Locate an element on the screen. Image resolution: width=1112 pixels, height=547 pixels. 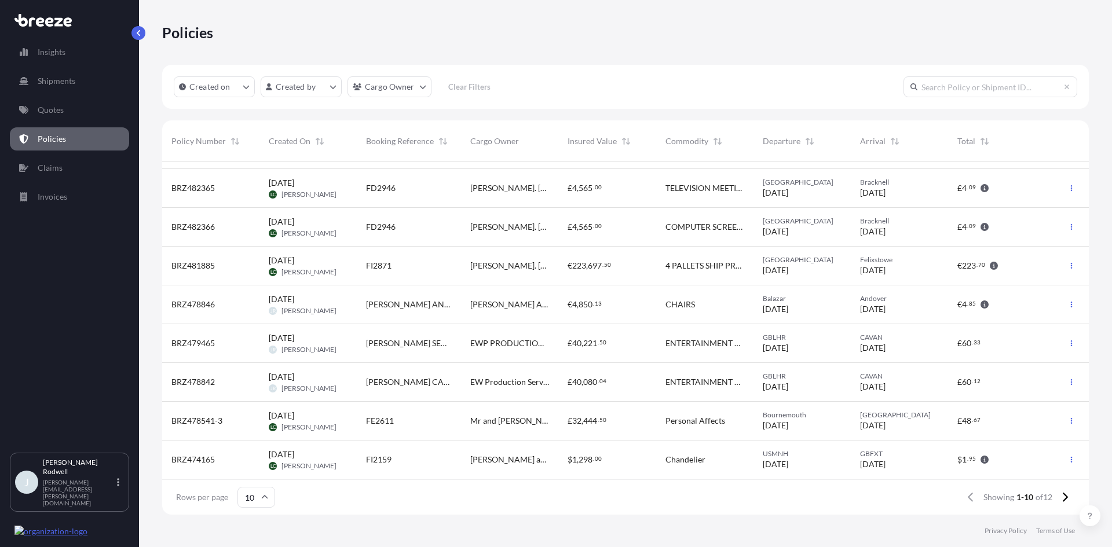
span: GBLHR is located at coordinates (802, 338).